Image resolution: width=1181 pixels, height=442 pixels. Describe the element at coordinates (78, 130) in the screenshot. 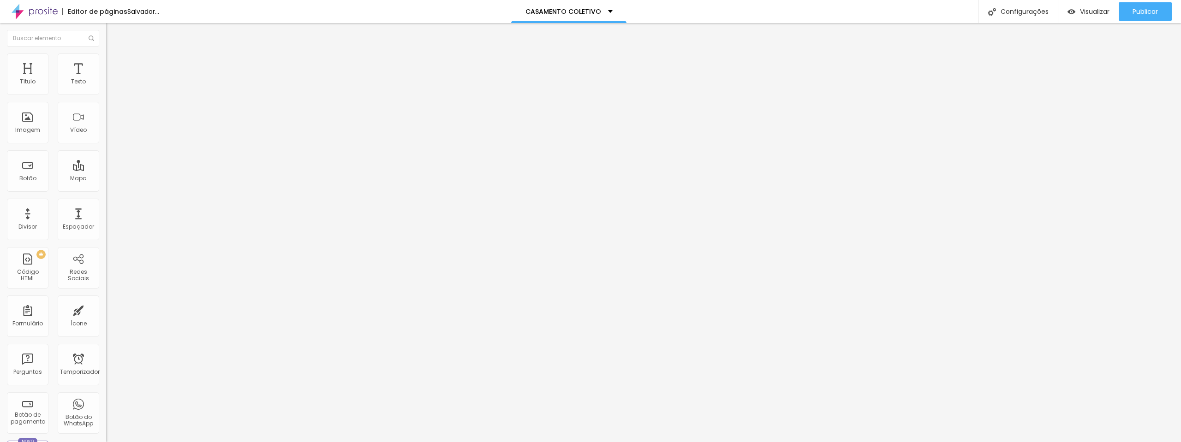

I see `font: Vídeo` at that location.